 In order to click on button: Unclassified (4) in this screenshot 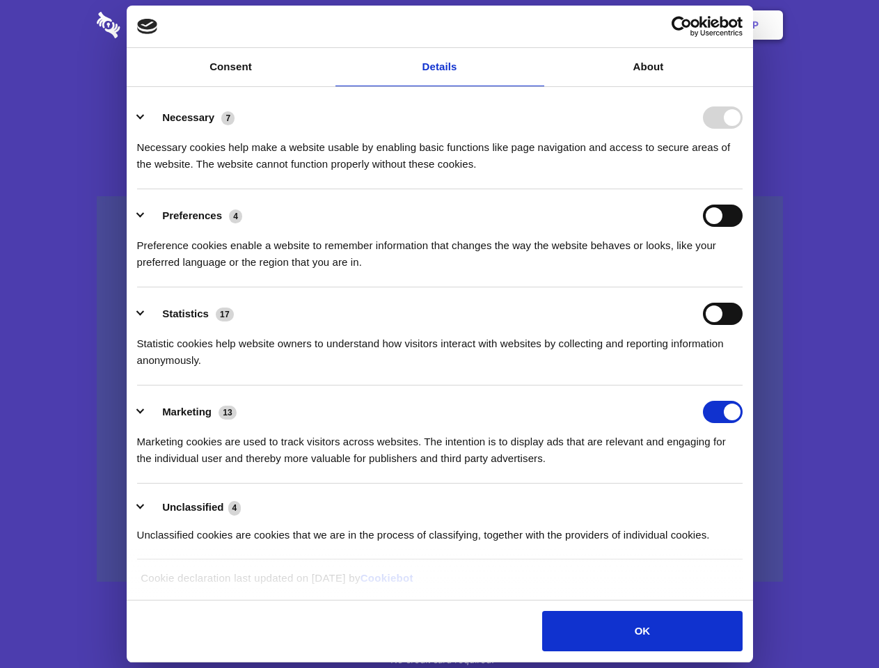, I will do `click(194, 507)`.